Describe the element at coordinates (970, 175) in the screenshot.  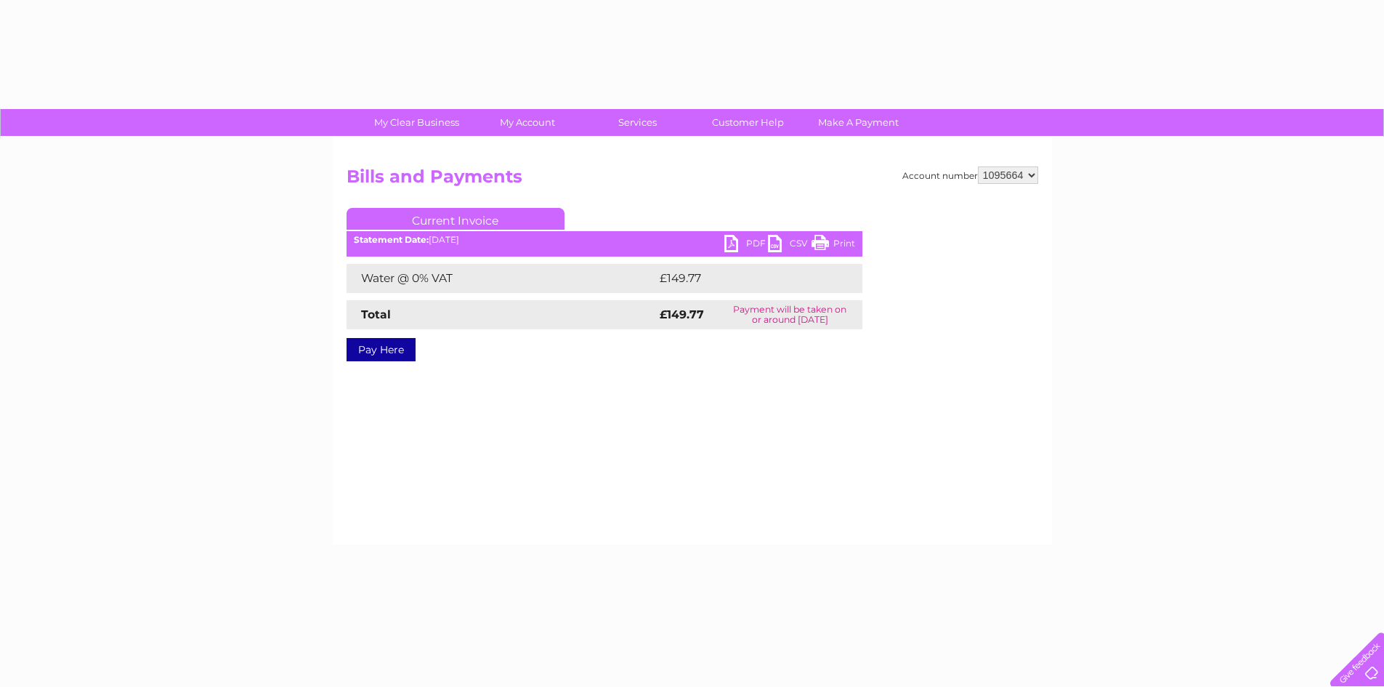
I see `div: Account number` at that location.